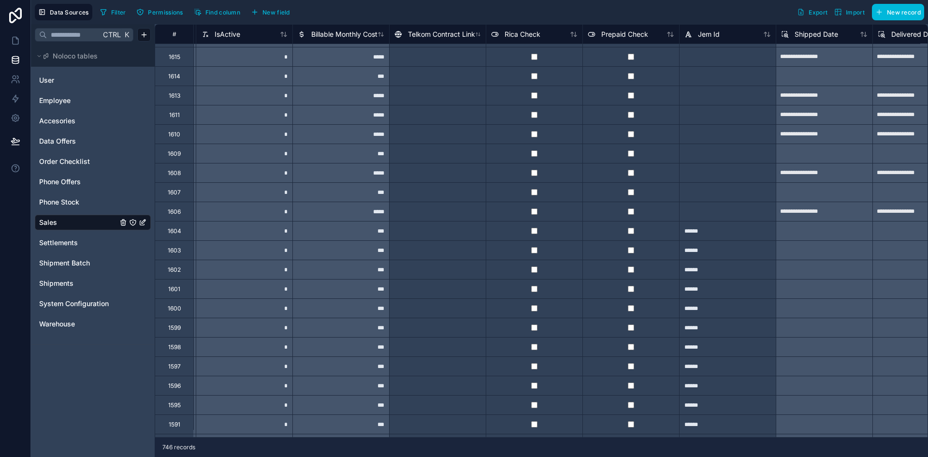 The image size is (928, 457). I want to click on div: Sales, so click(93, 222).